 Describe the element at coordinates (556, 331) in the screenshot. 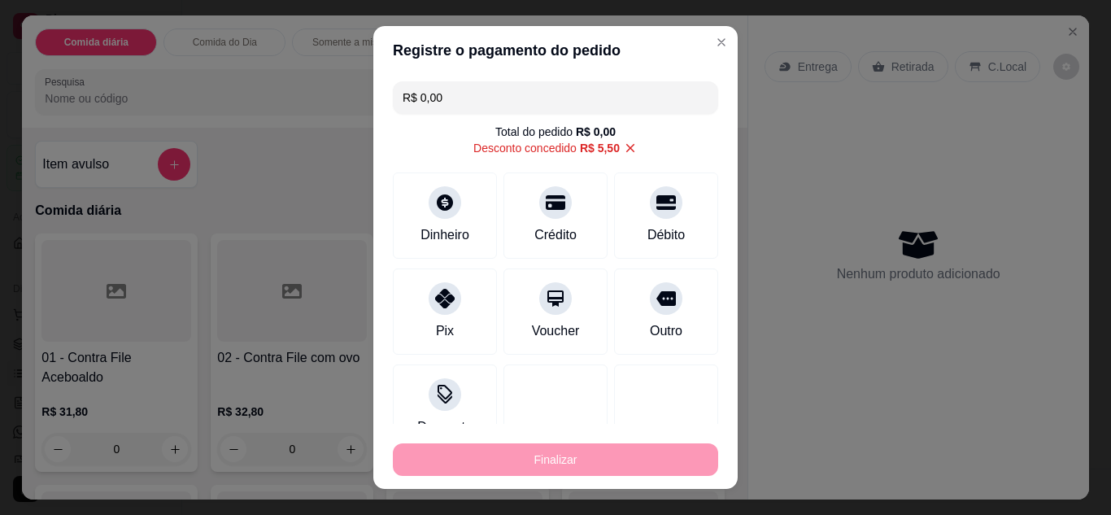

I see `div: Voucher` at that location.